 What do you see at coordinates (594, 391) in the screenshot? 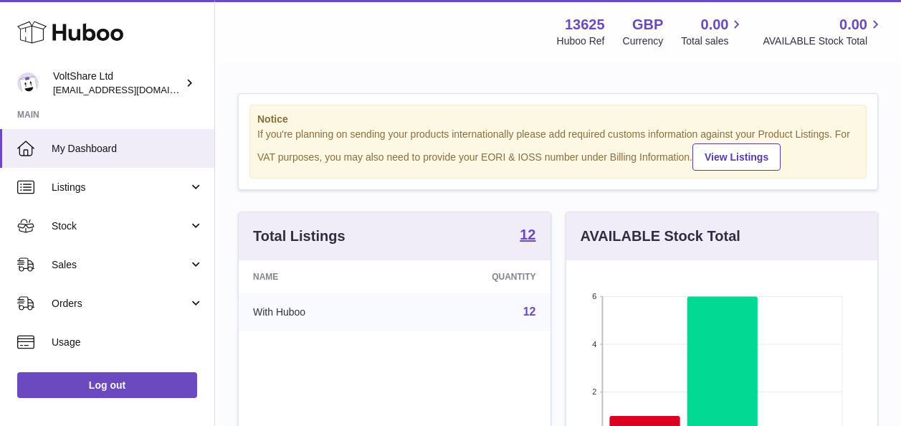
I see `text: 2` at bounding box center [594, 391].